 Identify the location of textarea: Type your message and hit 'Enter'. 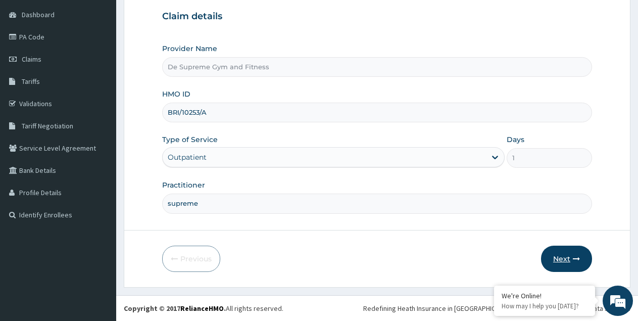
(99, 231).